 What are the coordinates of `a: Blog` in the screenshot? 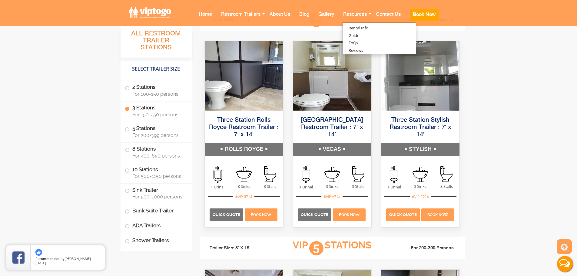 It's located at (304, 18).